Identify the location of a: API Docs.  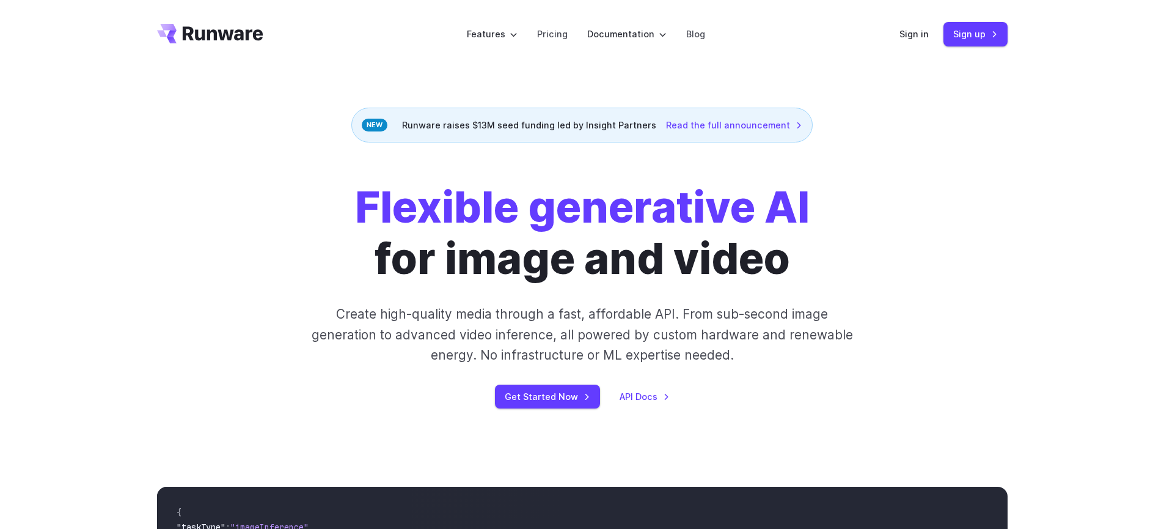
(645, 396).